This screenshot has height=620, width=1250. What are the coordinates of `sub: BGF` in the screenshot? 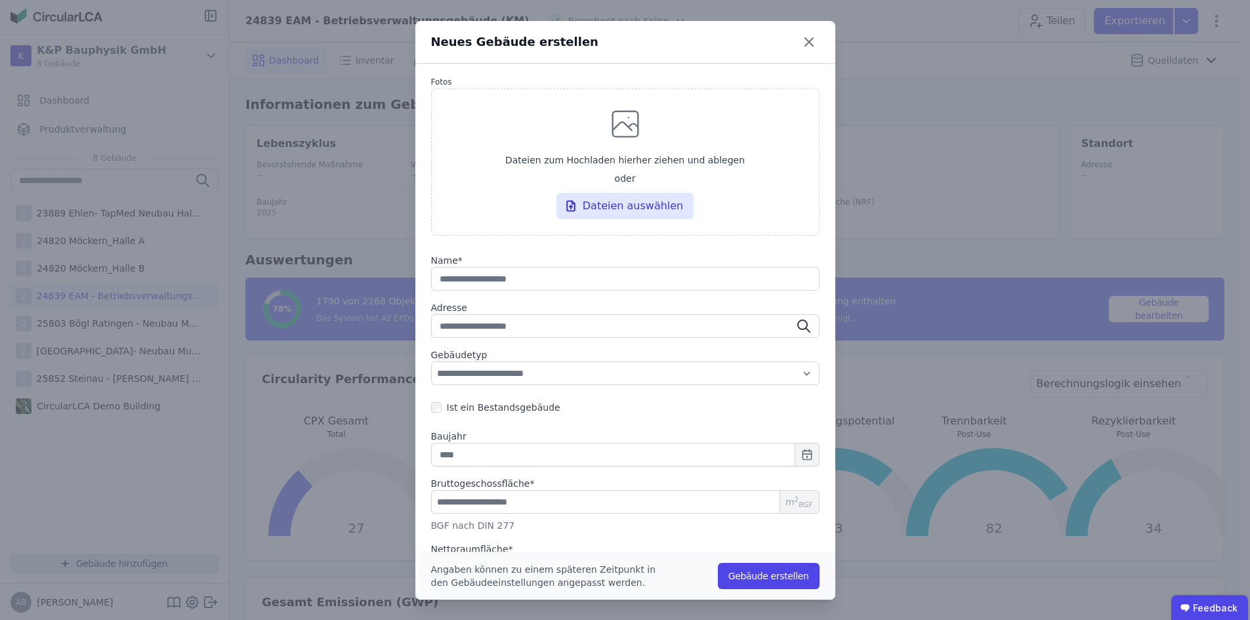 It's located at (805, 505).